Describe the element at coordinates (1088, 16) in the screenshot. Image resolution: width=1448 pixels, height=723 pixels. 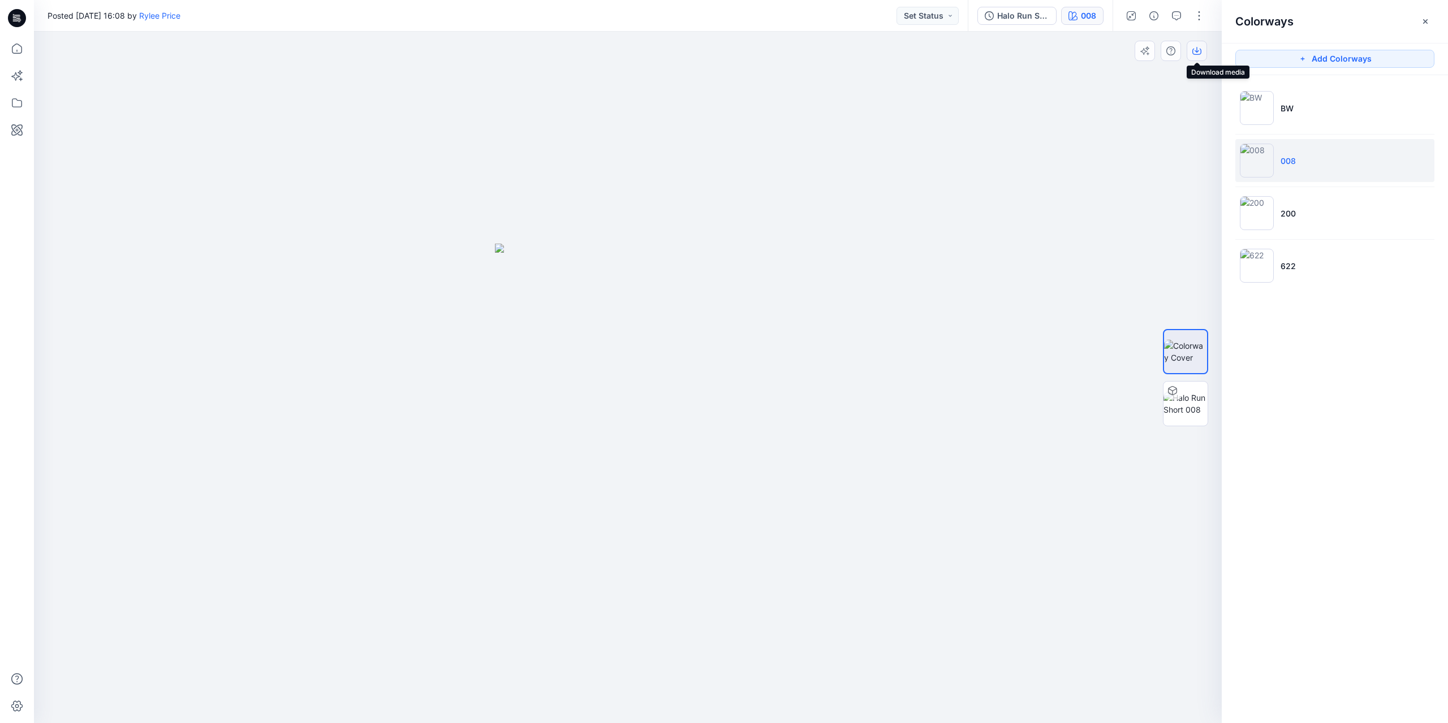
I see `div: 008` at that location.